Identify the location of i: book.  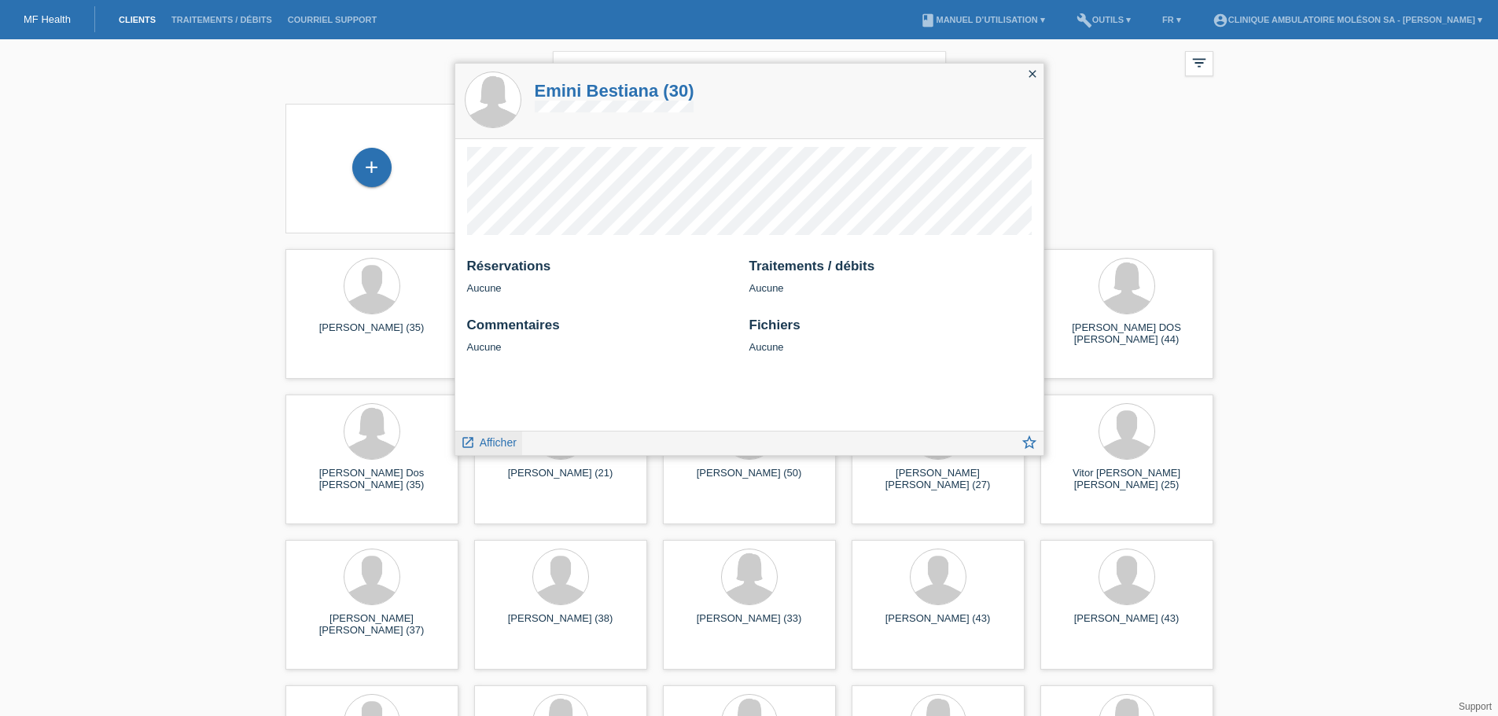
(928, 20).